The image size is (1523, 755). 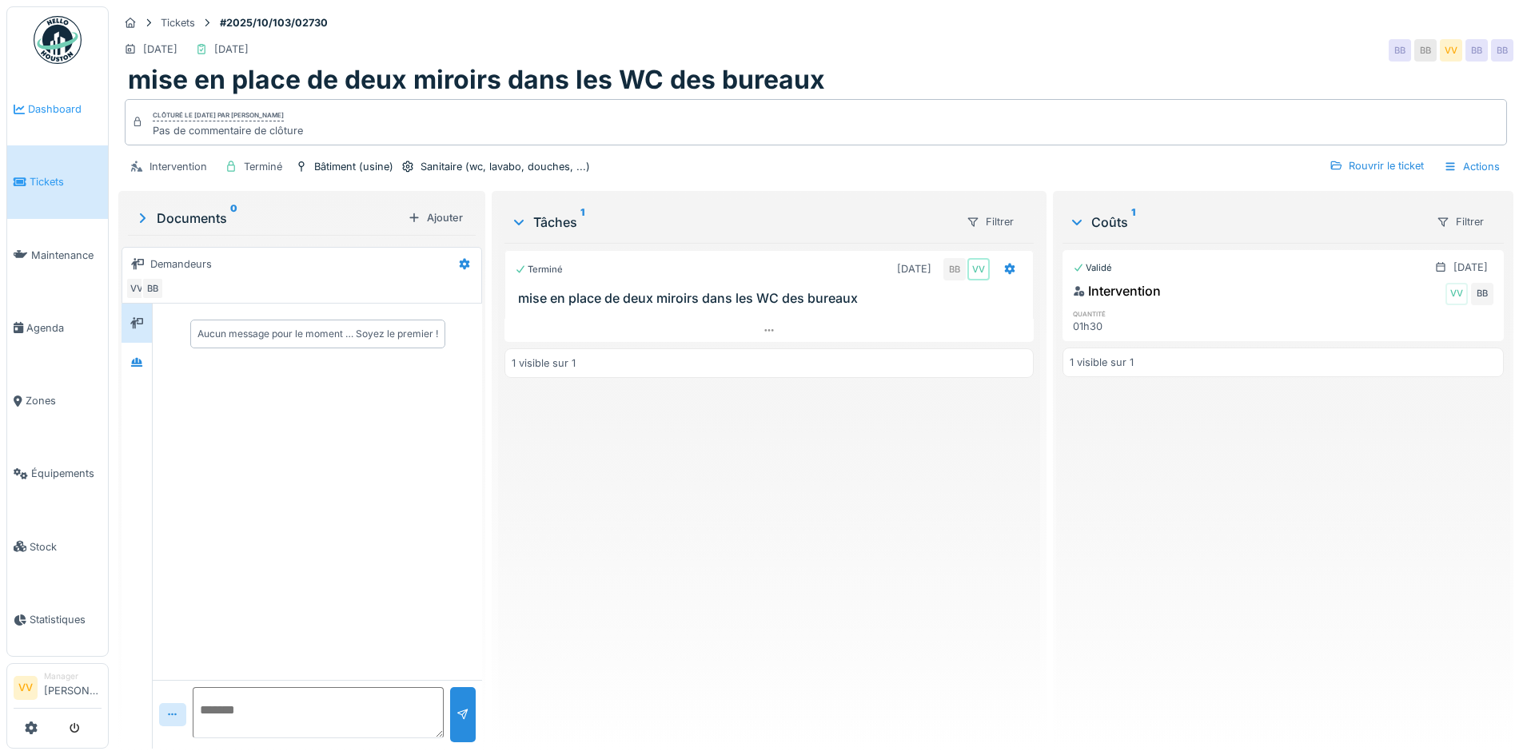 I want to click on span: Statistiques, so click(x=66, y=619).